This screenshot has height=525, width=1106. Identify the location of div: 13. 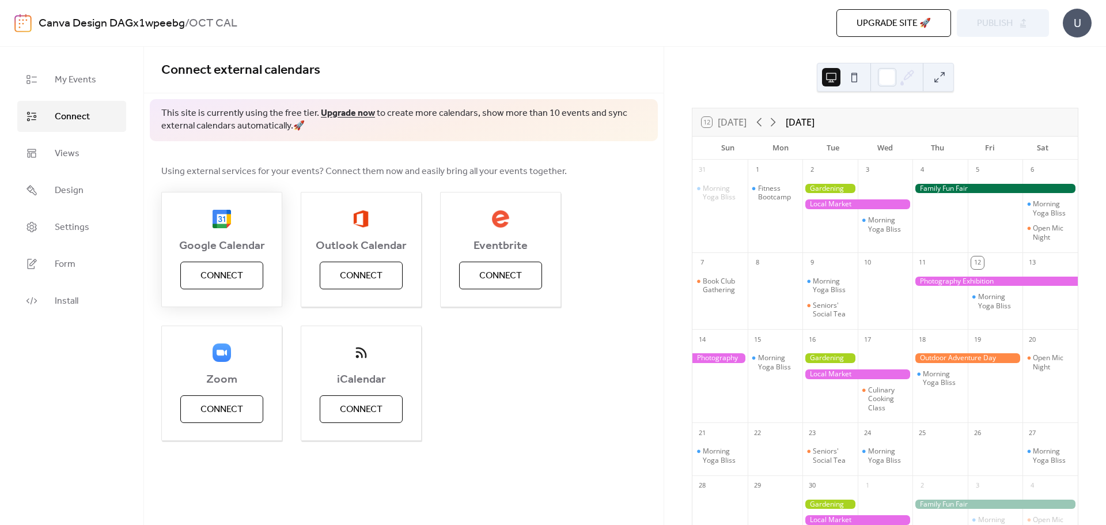
(1032, 263).